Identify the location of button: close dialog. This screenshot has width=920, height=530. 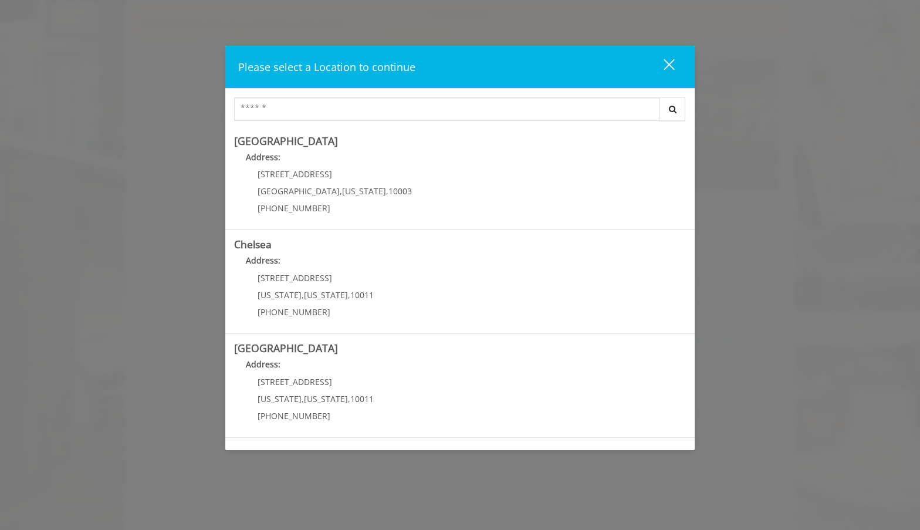
(662, 66).